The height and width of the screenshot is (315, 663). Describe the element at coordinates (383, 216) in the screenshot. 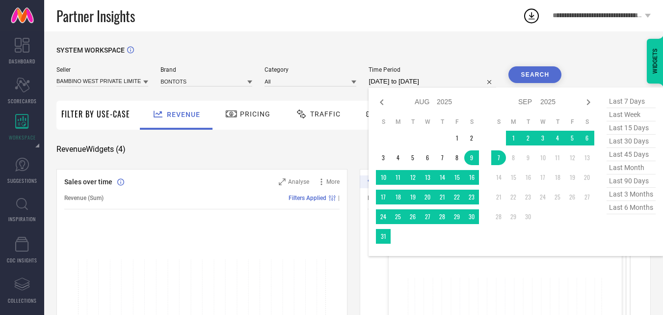

I see `td: Sun Aug 24 2025` at that location.